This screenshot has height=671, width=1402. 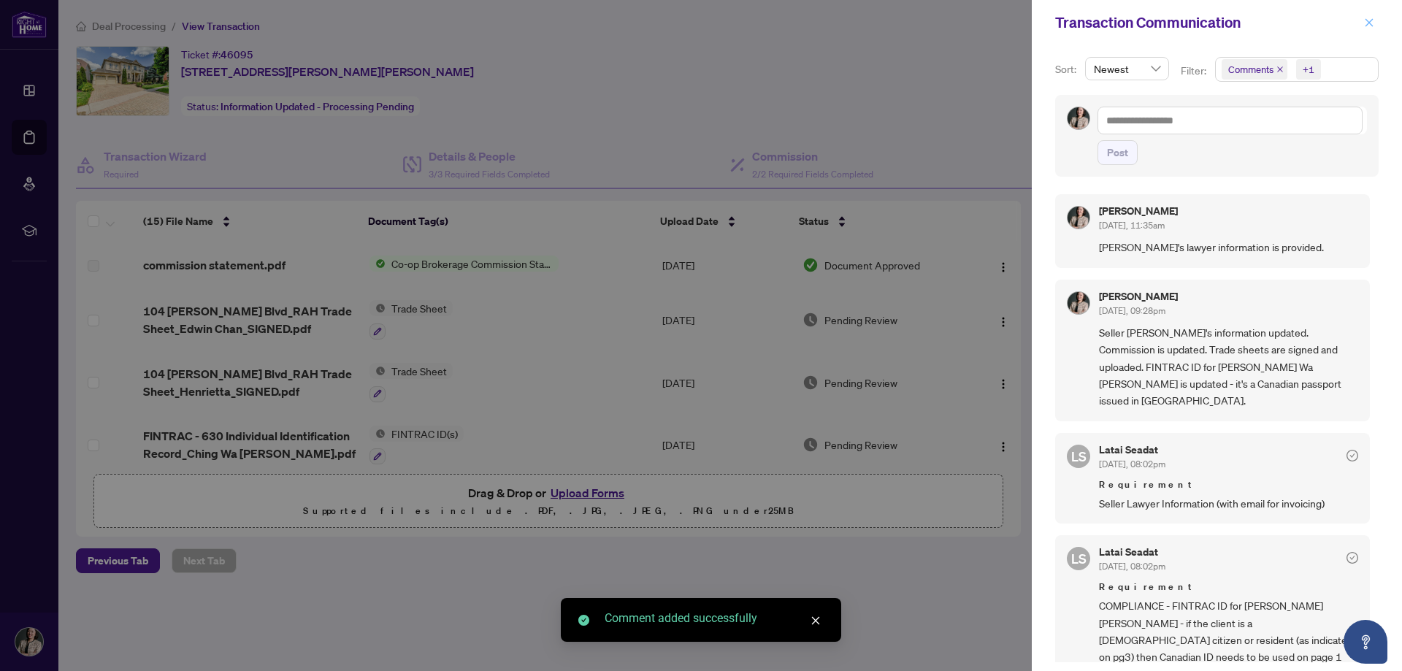 What do you see at coordinates (1117, 153) in the screenshot?
I see `button: Post` at bounding box center [1117, 153].